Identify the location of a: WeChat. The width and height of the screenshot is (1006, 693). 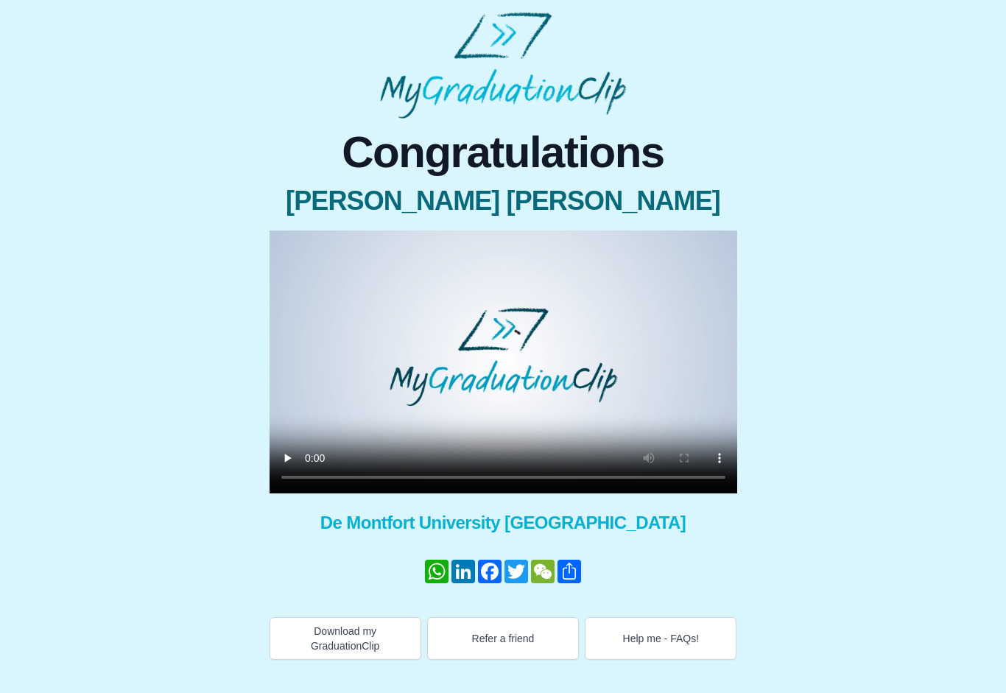
(543, 571).